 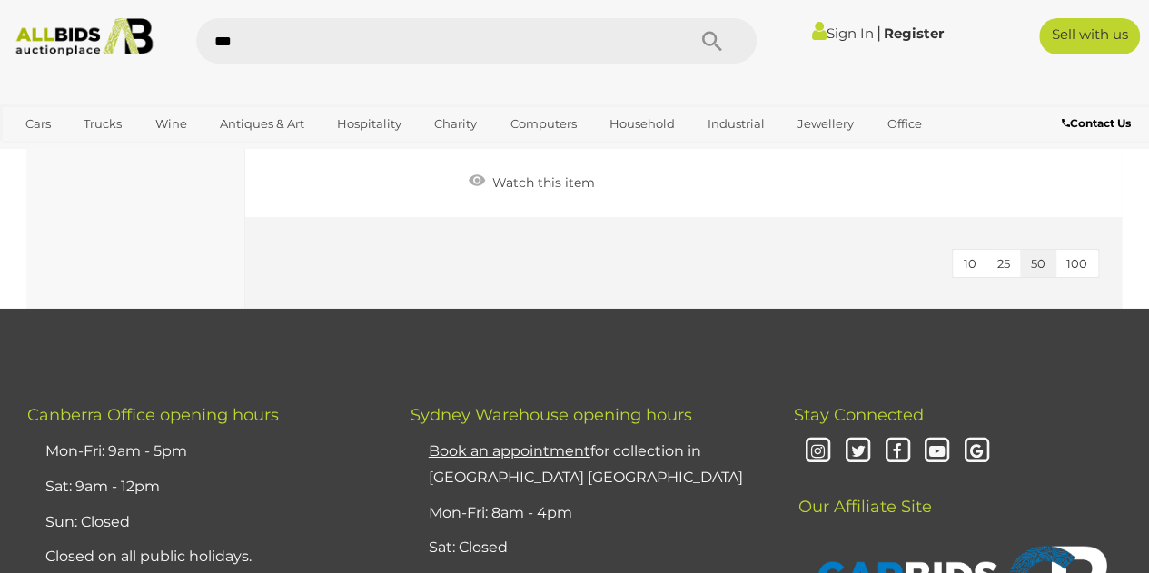 I want to click on b: Contact Us, so click(x=1096, y=123).